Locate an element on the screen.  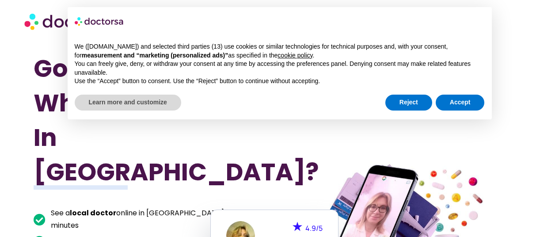
a: cookie policy is located at coordinates (295, 55).